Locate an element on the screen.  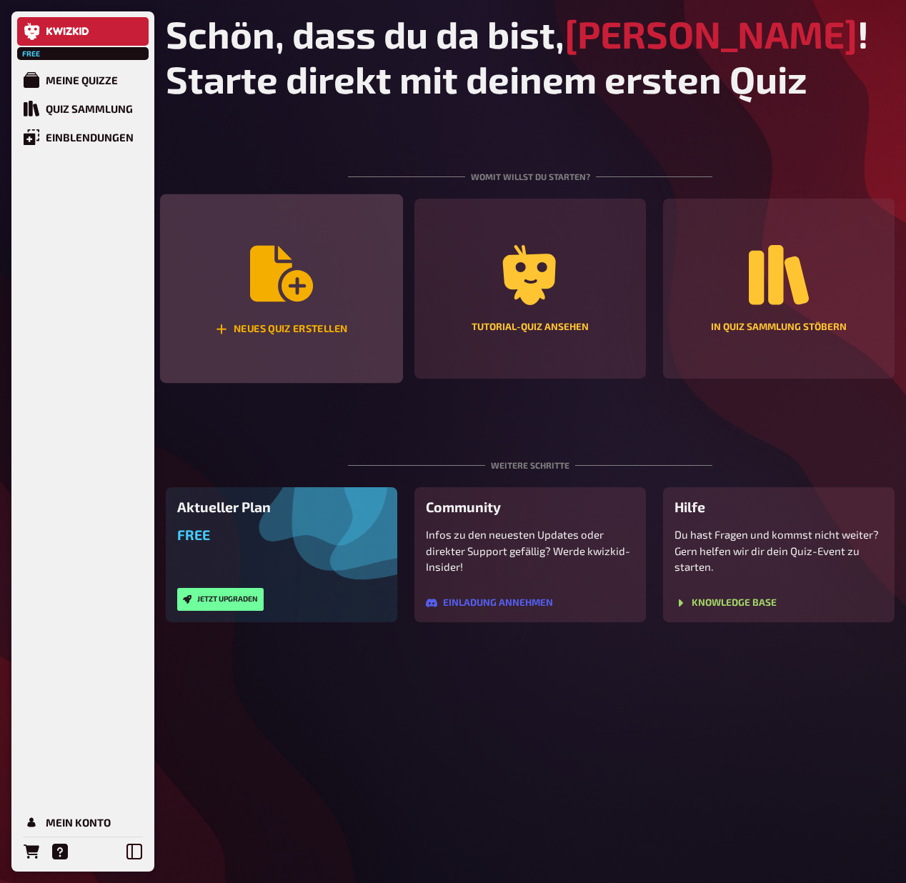
div: Meine Quizze is located at coordinates (81, 80).